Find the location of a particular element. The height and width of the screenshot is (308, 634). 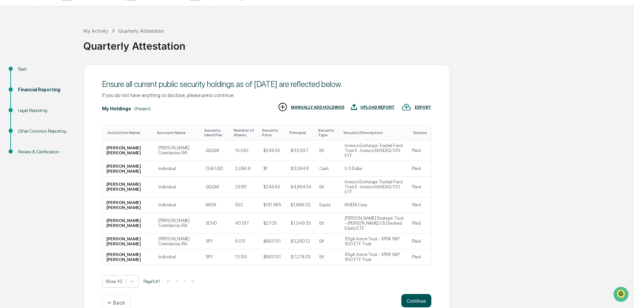

div: My Activity is located at coordinates (96, 31).